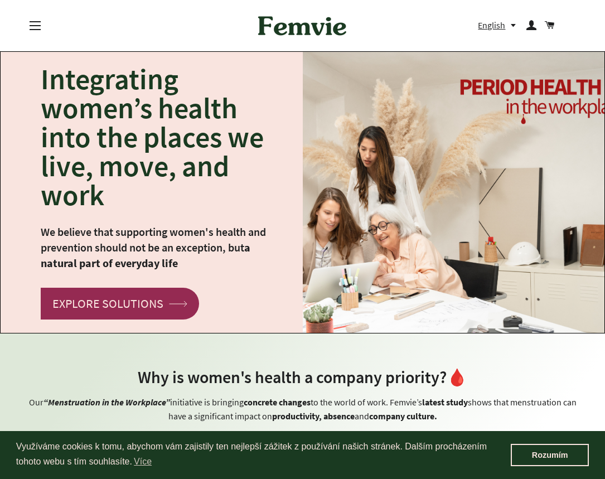 Image resolution: width=605 pixels, height=479 pixels. I want to click on a: EXPLORE SOLUTIONS, so click(120, 303).